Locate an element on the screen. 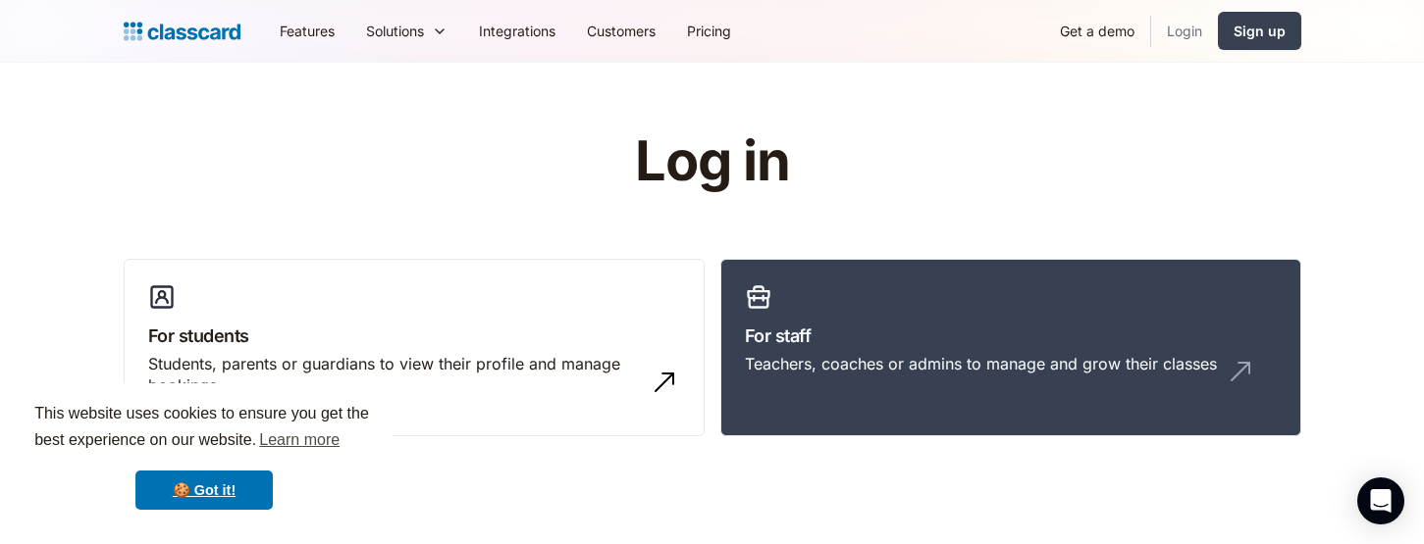 This screenshot has width=1424, height=544. a: For staffTeachers, coaches or admins to manage and grow their classes is located at coordinates (1010, 348).